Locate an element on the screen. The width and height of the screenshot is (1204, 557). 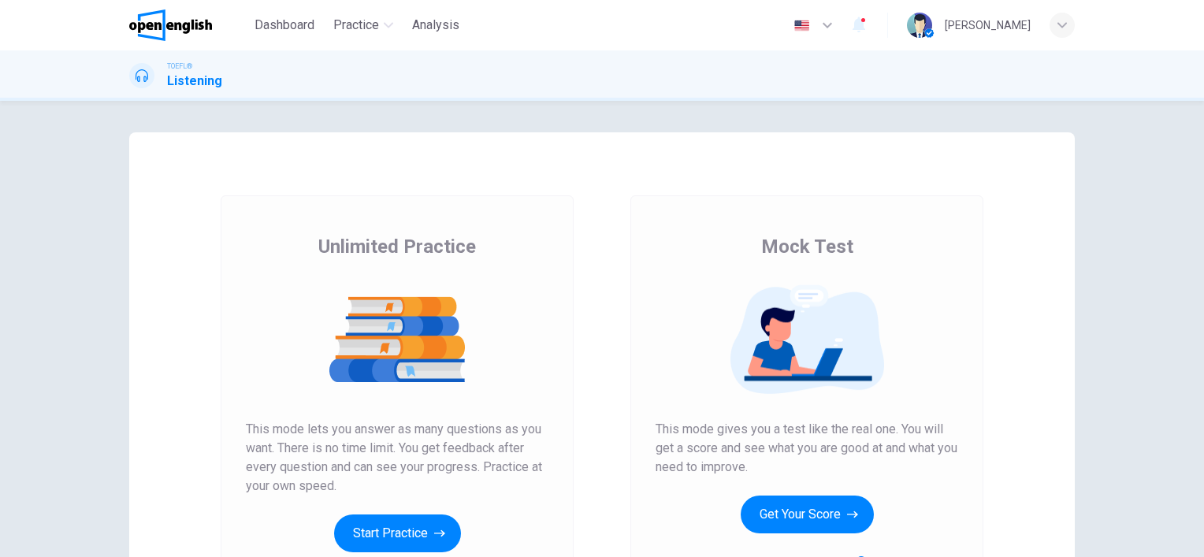
button: Dashboard is located at coordinates (285, 25).